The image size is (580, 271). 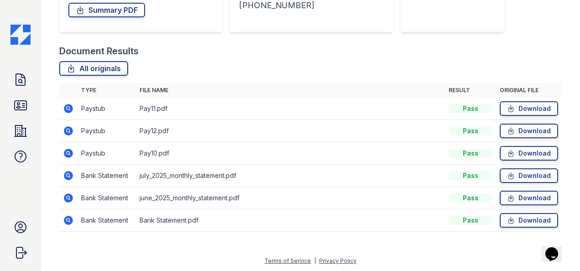 I want to click on img: CE_Icon_Blue-c292c112584629df590d857e76928e9f676e5b41ef8f769ba2f05ee15b207248.png, so click(x=21, y=35).